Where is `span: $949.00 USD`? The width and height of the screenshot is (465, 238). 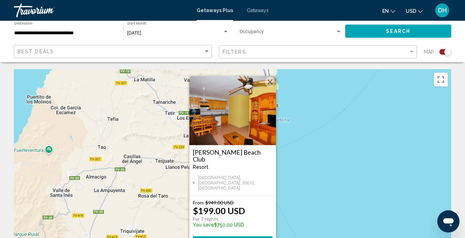
span: $949.00 USD is located at coordinates (220, 203).